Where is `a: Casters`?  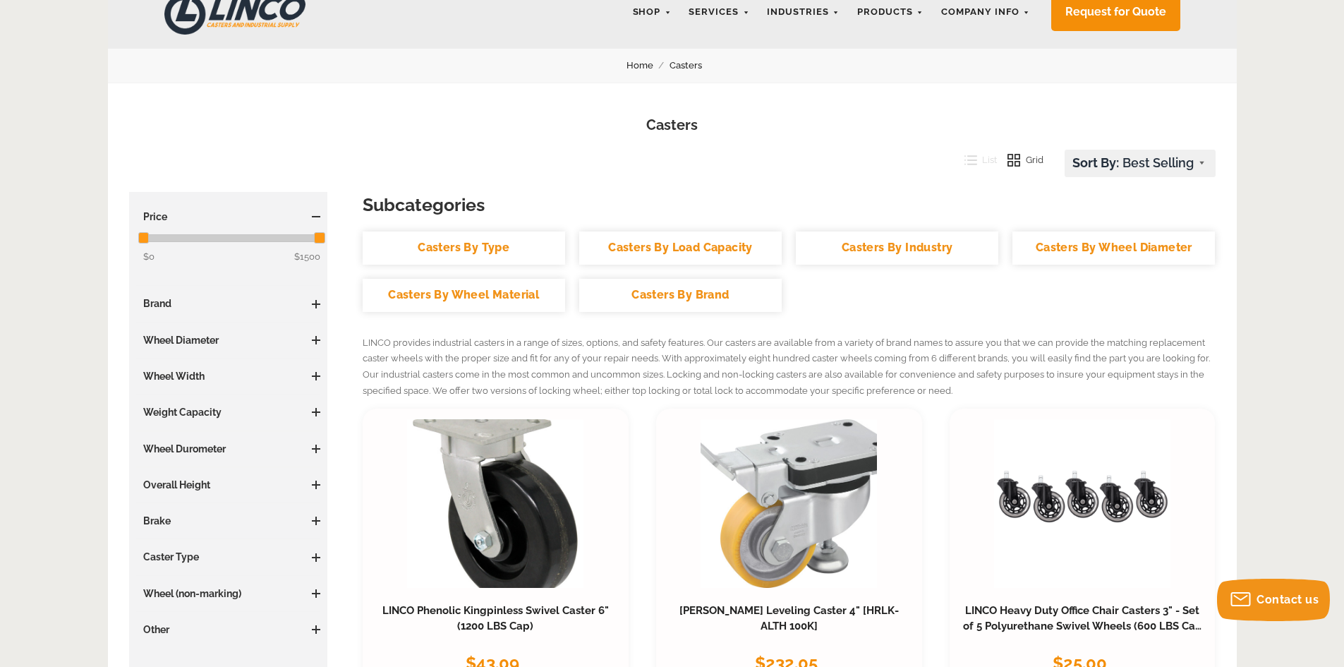
a: Casters is located at coordinates (694, 66).